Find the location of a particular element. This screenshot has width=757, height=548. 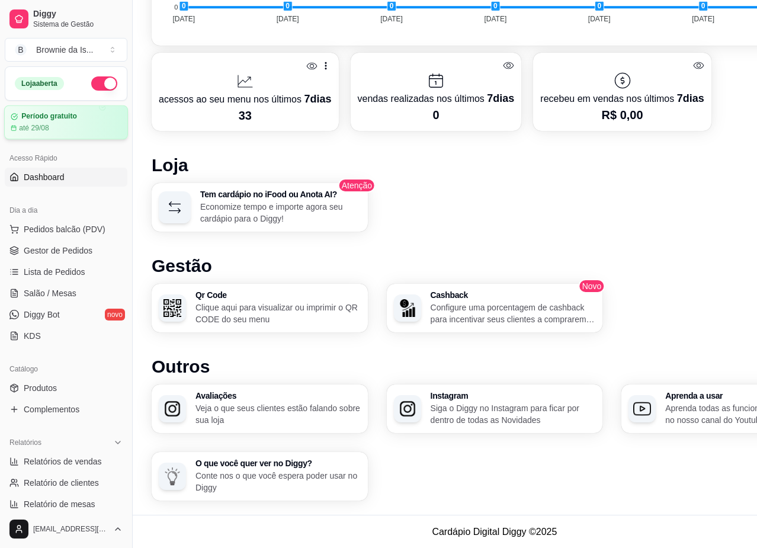

span: KDS is located at coordinates (32, 336).